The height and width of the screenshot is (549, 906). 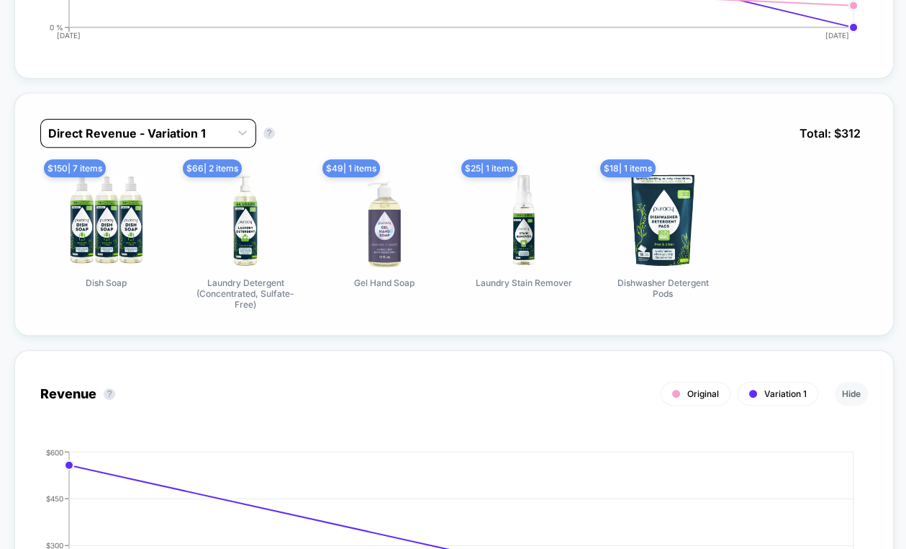 What do you see at coordinates (524, 282) in the screenshot?
I see `span: Laundry Stain Remover` at bounding box center [524, 282].